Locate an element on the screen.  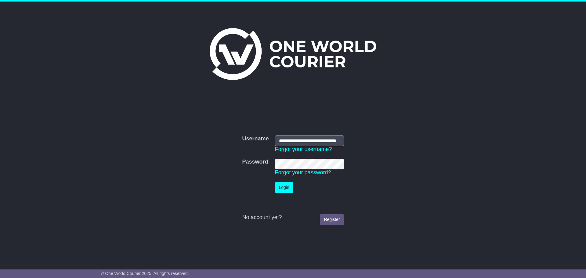
a: Register is located at coordinates (332, 220).